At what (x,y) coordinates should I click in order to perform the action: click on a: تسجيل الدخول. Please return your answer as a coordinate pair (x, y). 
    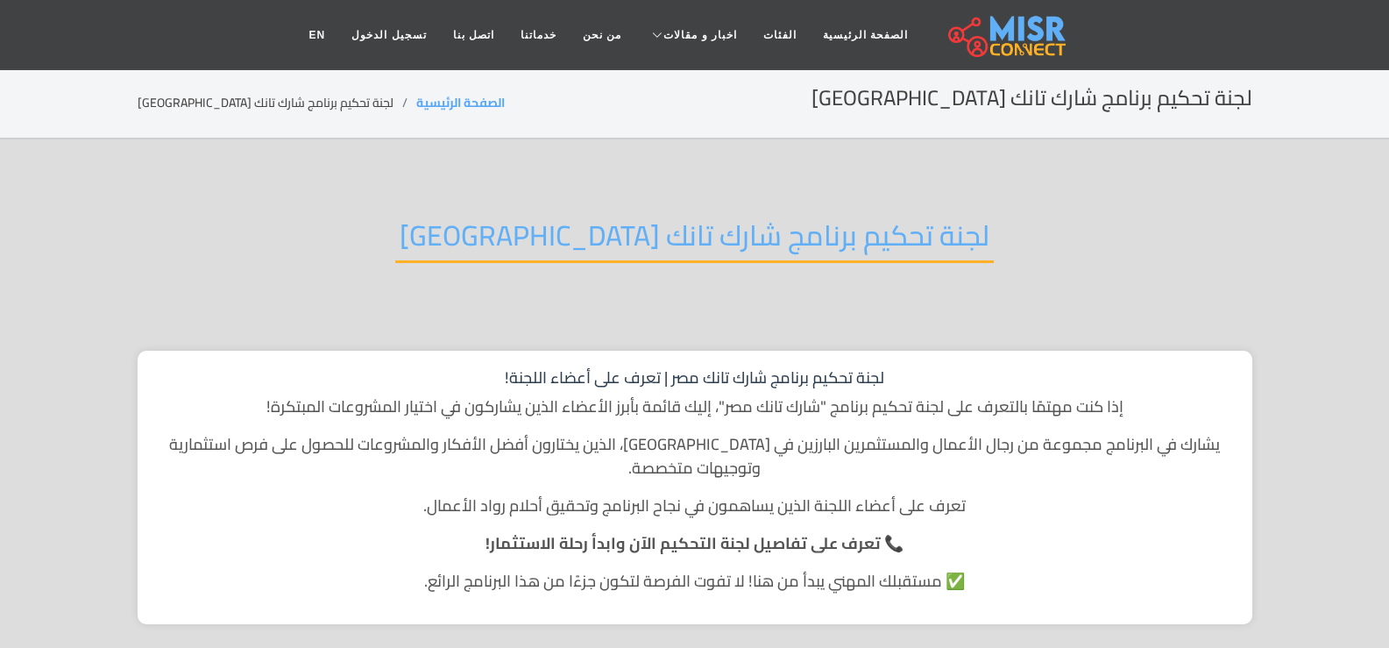
    Looking at the image, I should click on (388, 35).